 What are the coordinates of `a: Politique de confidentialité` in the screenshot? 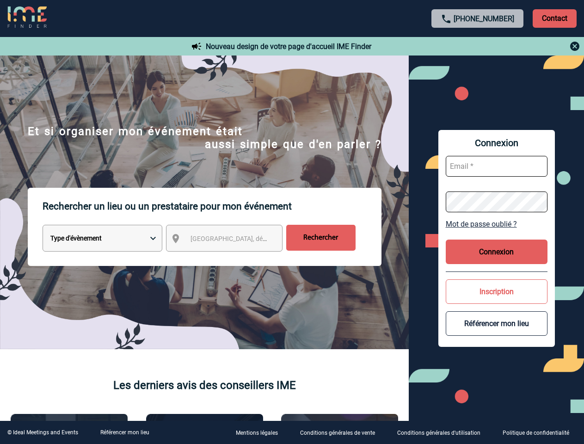 It's located at (540, 432).